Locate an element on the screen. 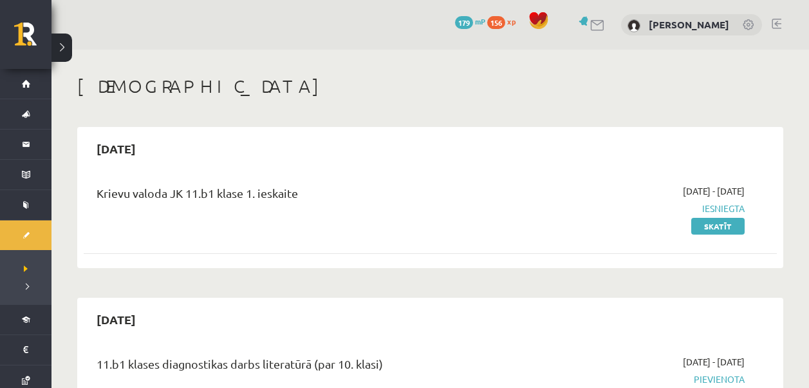 This screenshot has height=388, width=809. div: Krievu valoda JK 11.b1 klase 1. ieskaite is located at coordinates (309, 196).